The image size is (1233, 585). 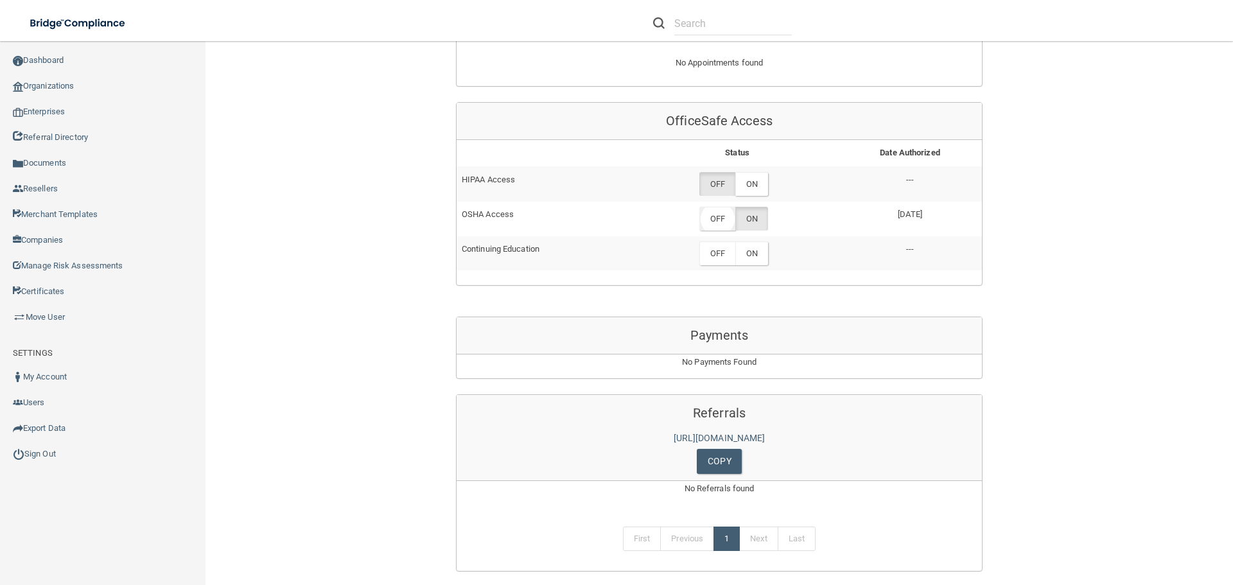 What do you see at coordinates (659, 23) in the screenshot?
I see `img: ic-search.3b580494.png` at bounding box center [659, 23].